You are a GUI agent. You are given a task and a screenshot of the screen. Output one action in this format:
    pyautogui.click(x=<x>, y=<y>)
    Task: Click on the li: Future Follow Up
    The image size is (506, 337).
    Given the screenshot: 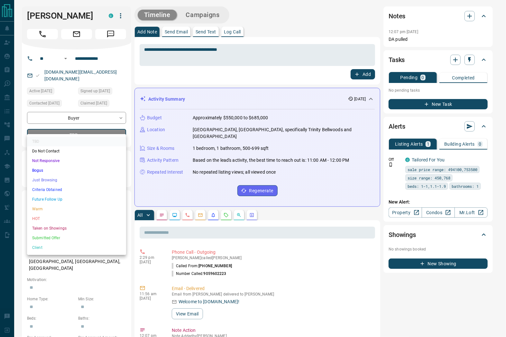 What is the action you would take?
    pyautogui.click(x=77, y=199)
    